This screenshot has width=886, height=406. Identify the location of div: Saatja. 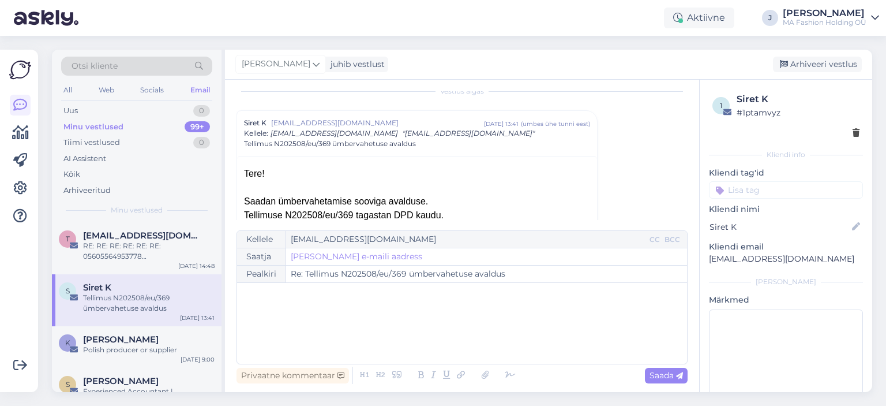
(261, 256).